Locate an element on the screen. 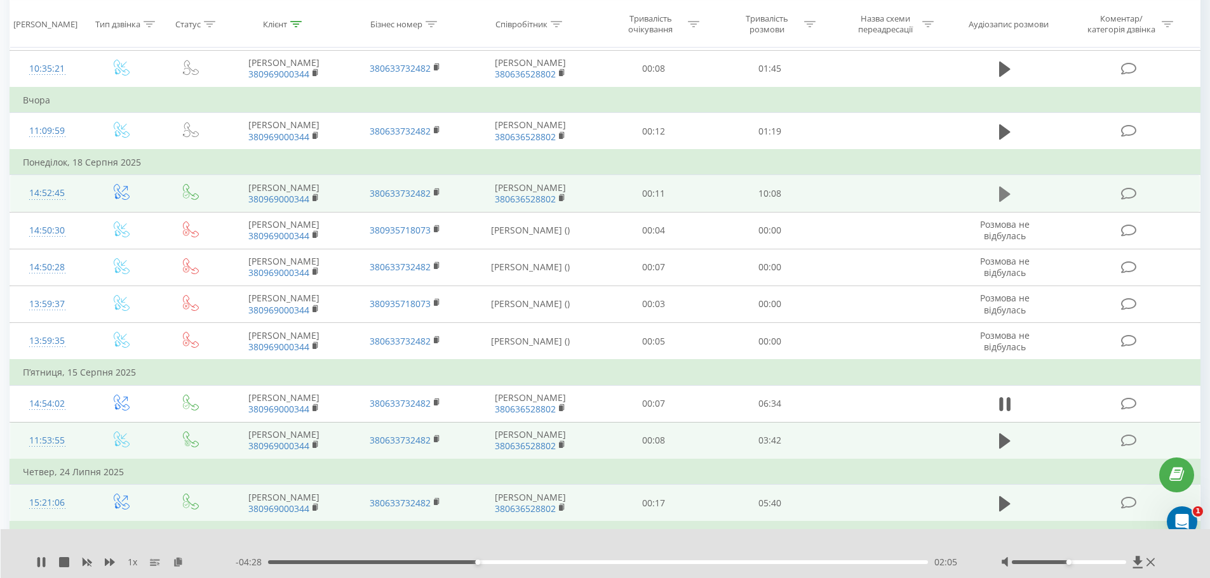 This screenshot has height=578, width=1210. div: 15:21:06 is located at coordinates (47, 503).